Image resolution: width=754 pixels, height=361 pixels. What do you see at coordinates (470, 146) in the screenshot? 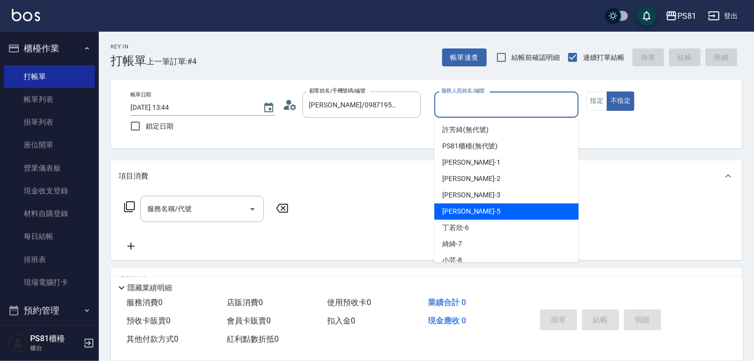
I see `span: PS81櫃檯 (無代號)` at bounding box center [470, 146].